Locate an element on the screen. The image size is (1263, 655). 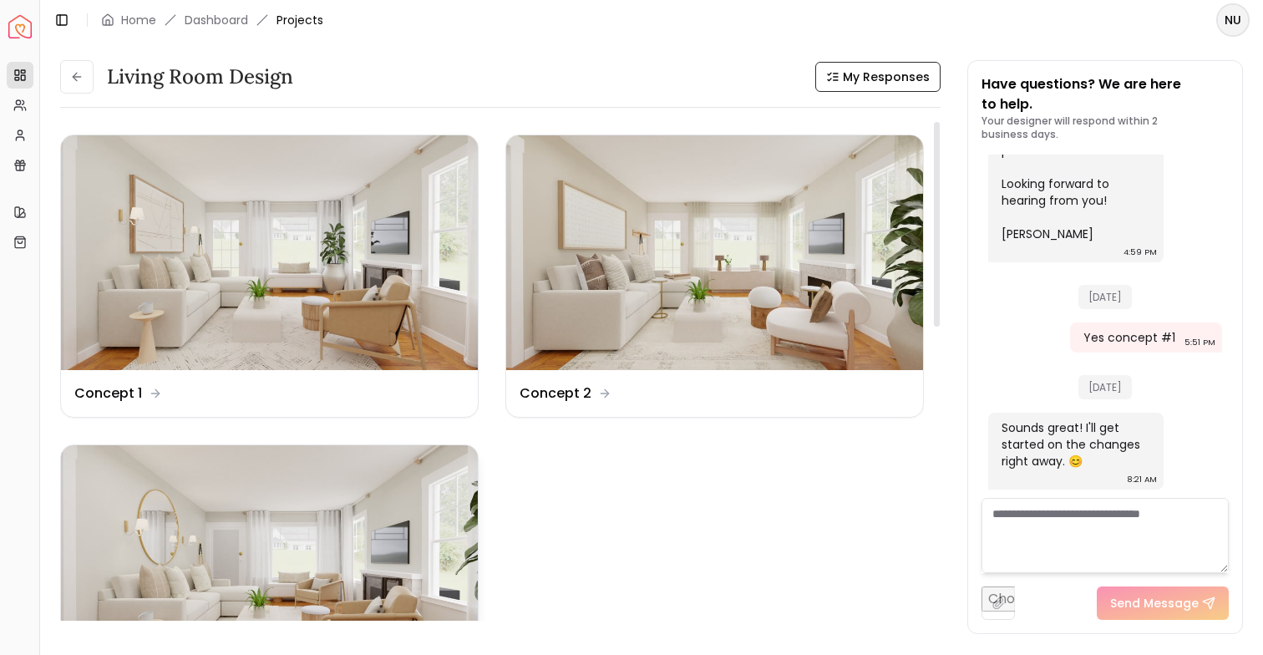
button: My Responses is located at coordinates (878, 77).